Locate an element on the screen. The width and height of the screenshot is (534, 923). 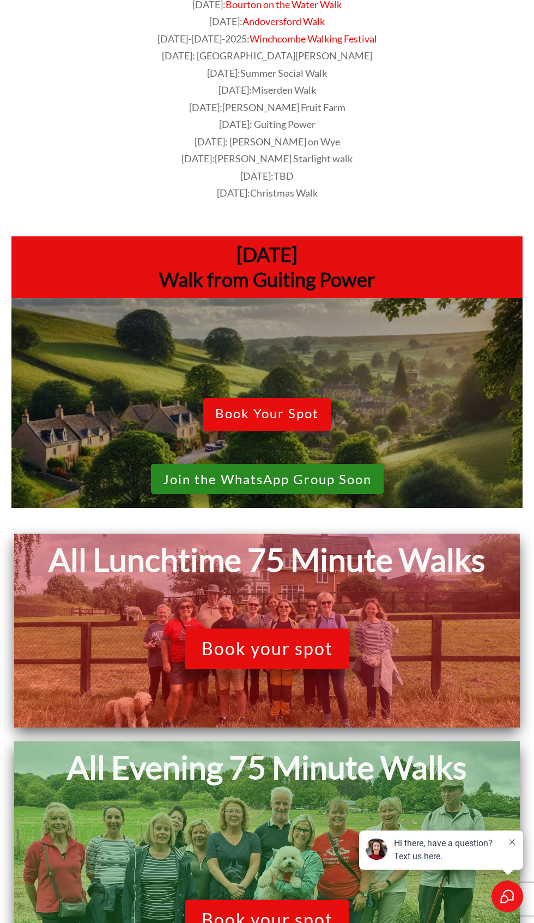
span: TBD is located at coordinates (283, 176).